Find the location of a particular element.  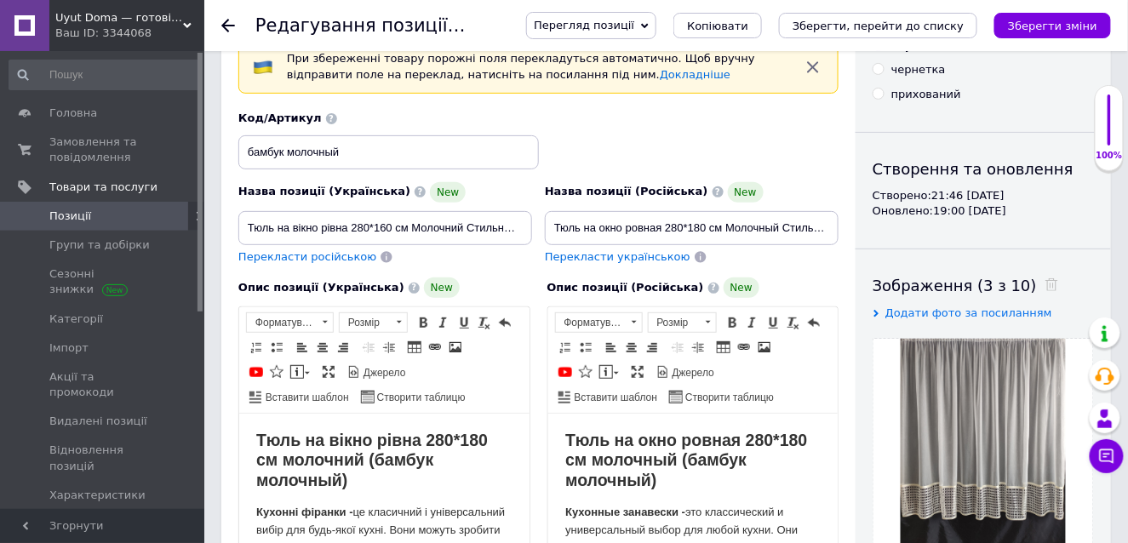

span: Копіювати is located at coordinates (717, 26).